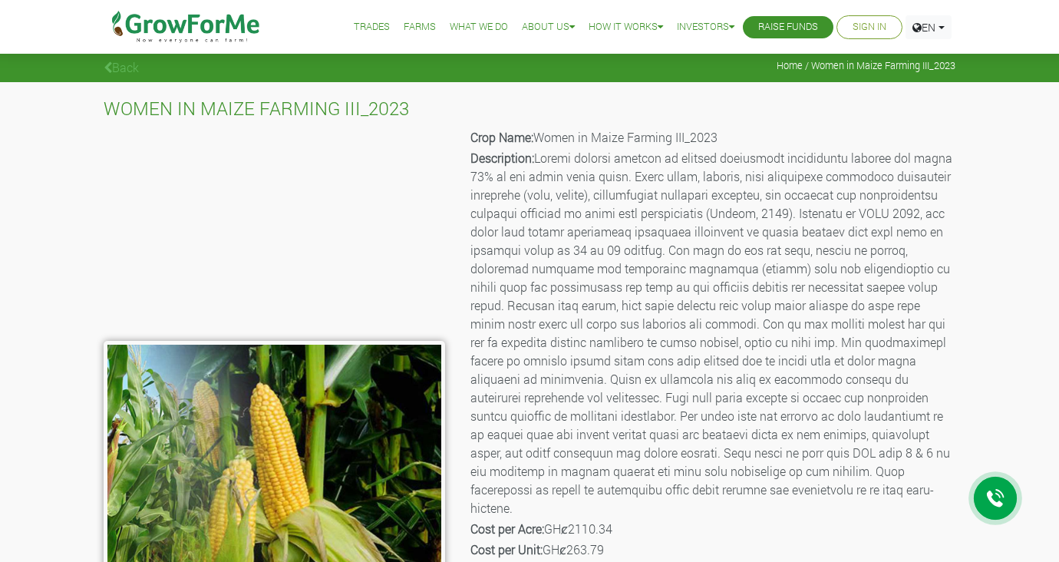 The height and width of the screenshot is (562, 1059). I want to click on a: How it Works, so click(626, 27).